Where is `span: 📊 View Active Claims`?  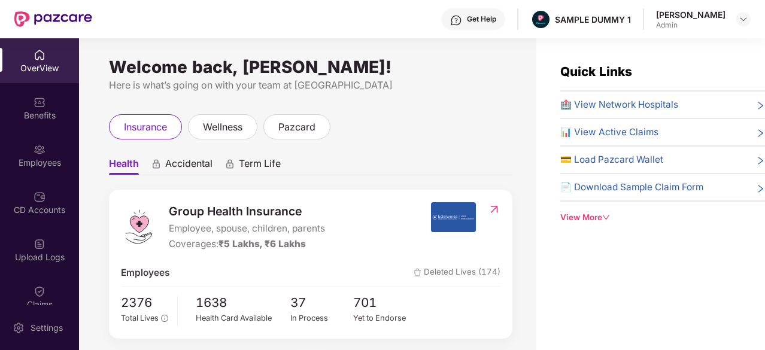 span: 📊 View Active Claims is located at coordinates (609, 132).